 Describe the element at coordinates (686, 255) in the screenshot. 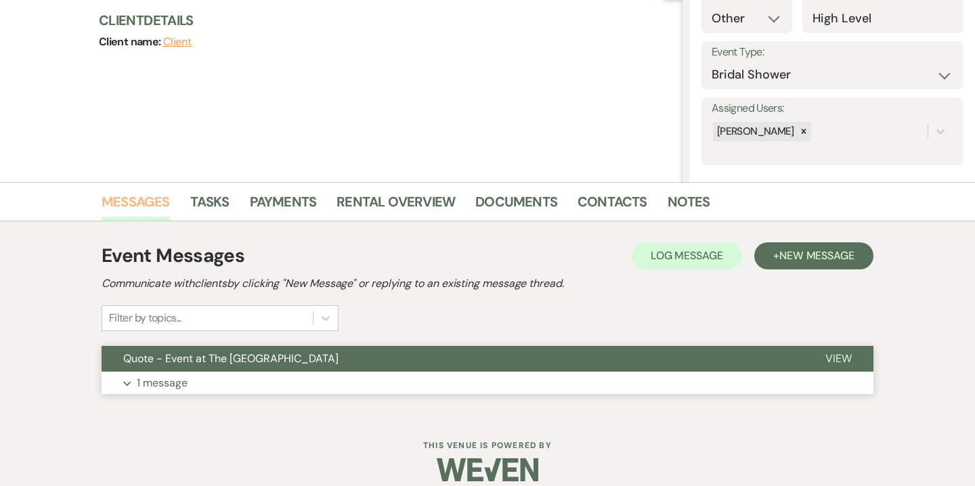

I see `span: Log Message` at that location.